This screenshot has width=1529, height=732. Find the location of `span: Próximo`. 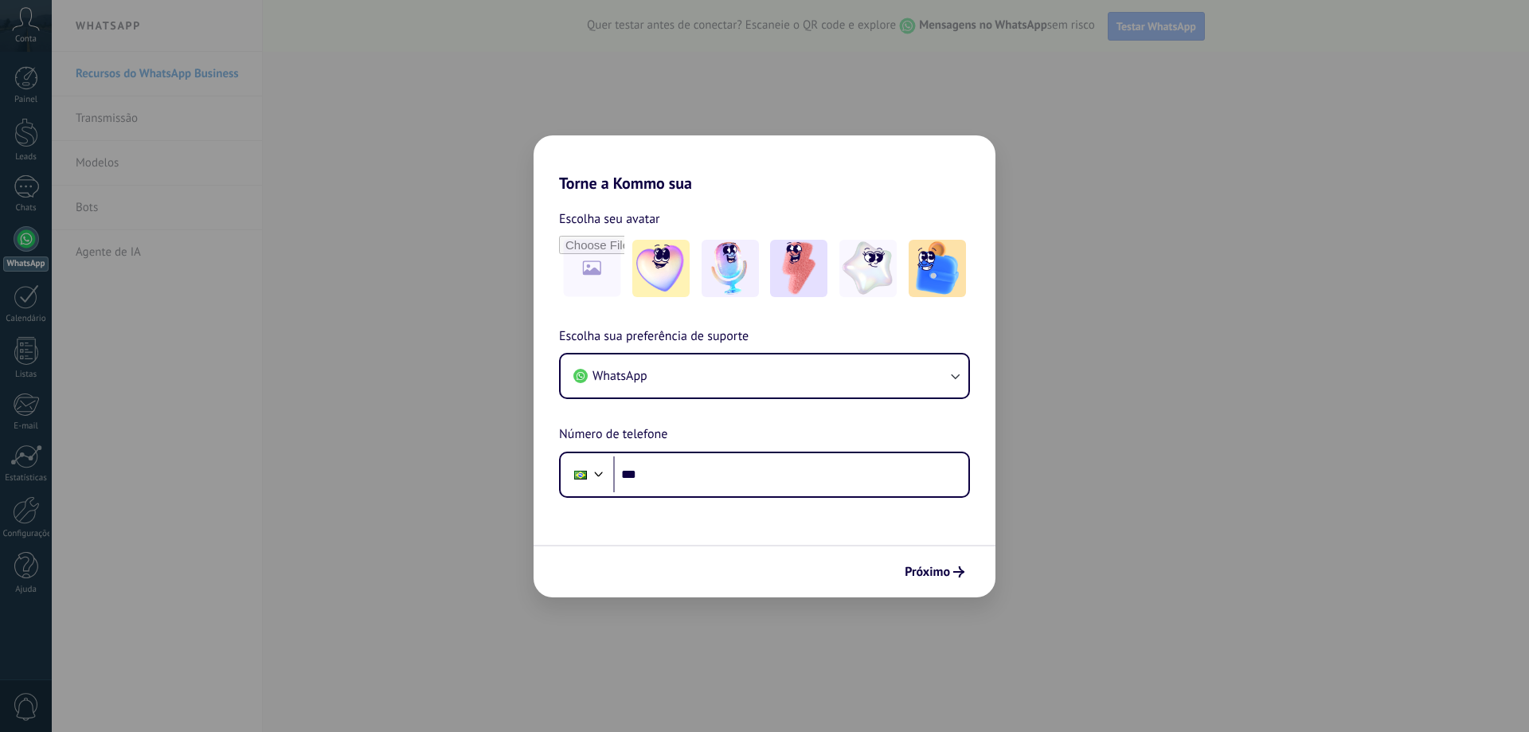

span: Próximo is located at coordinates (927, 572).